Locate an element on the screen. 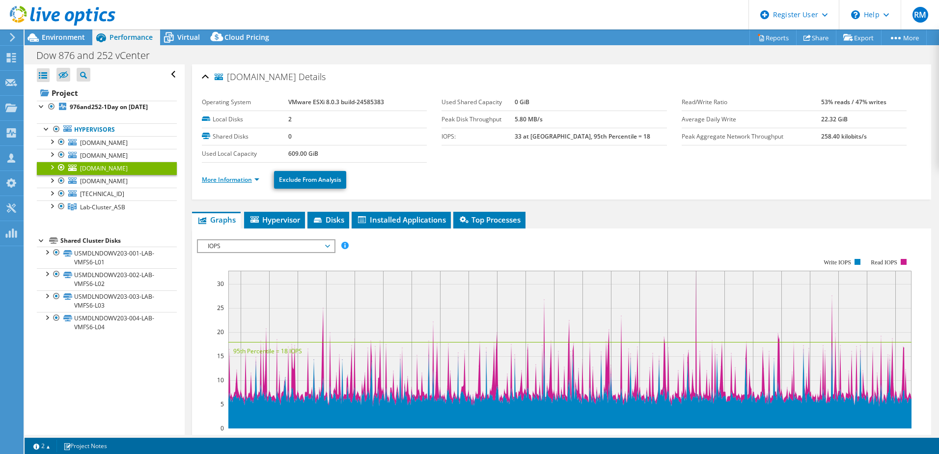 The image size is (939, 454). text: 0 is located at coordinates (222, 428).